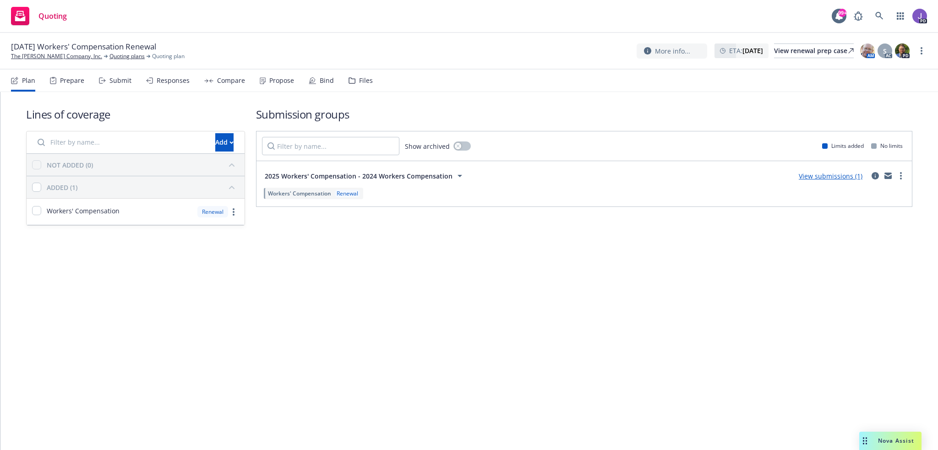  Describe the element at coordinates (584, 114) in the screenshot. I see `h1: Submission groups` at that location.